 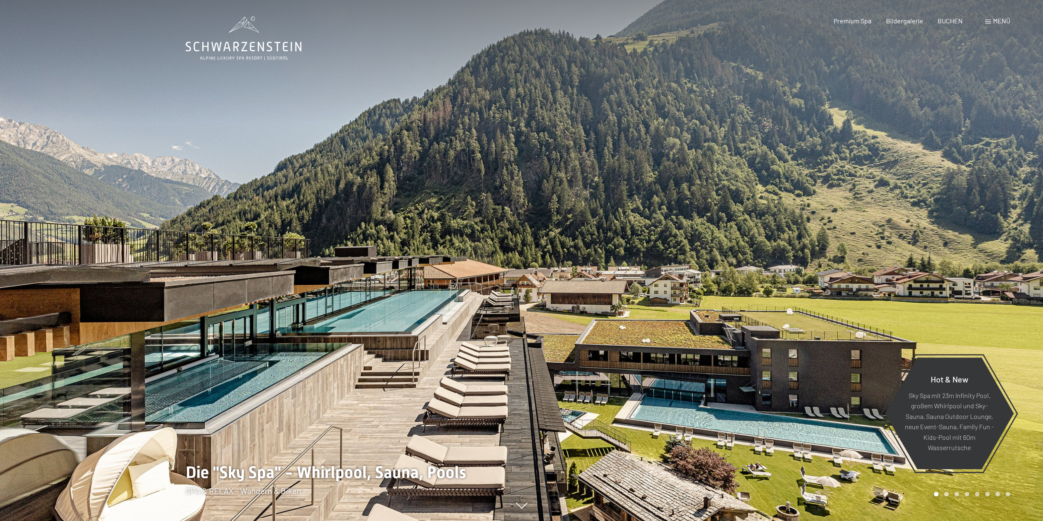 I want to click on span: BUCHEN, so click(x=950, y=20).